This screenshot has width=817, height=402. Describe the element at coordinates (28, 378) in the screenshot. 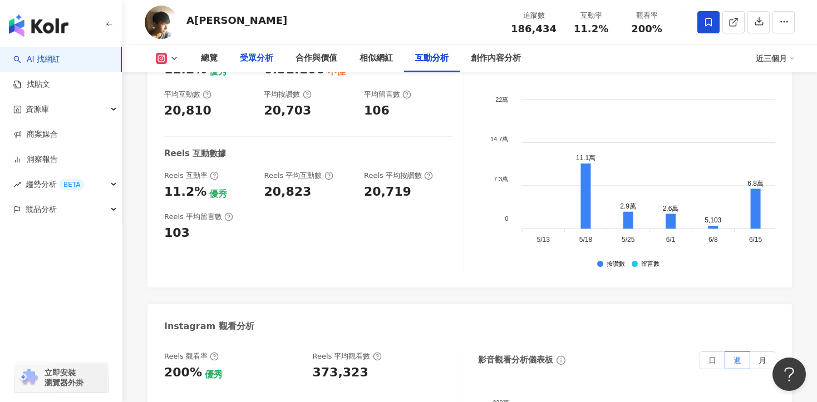

I see `img: chrome extension` at that location.